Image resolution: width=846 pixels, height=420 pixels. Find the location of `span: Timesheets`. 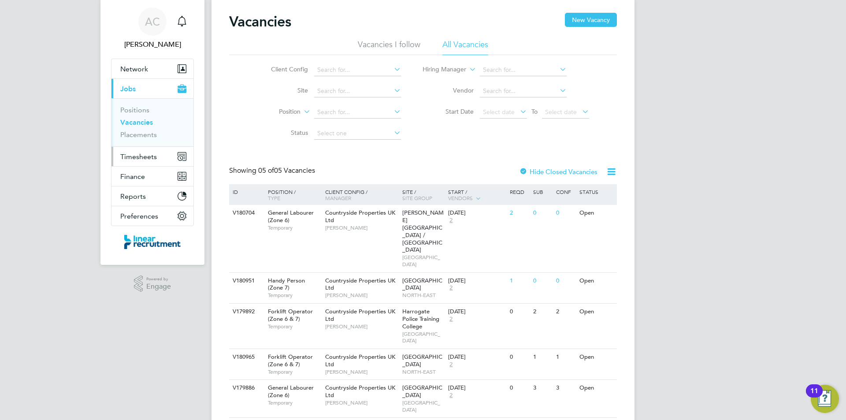

span: Timesheets is located at coordinates (138, 156).